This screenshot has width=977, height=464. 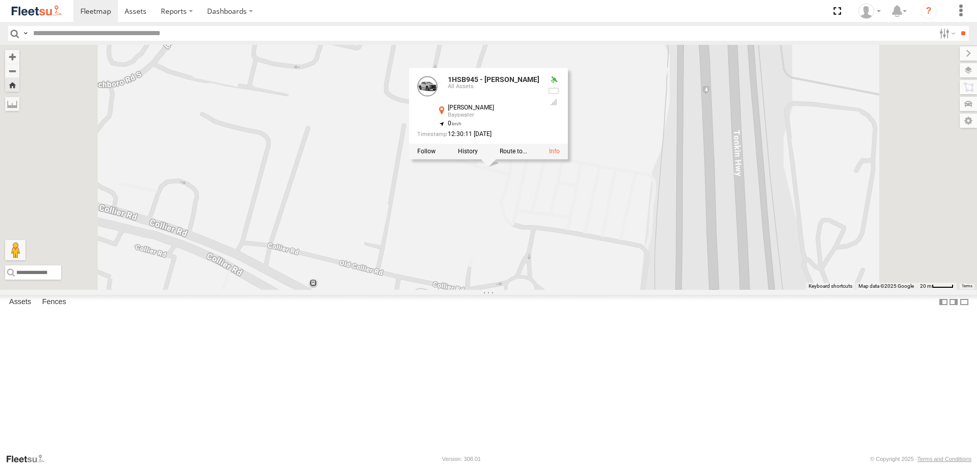 I want to click on label: Realtime tracking of Asset, so click(x=426, y=152).